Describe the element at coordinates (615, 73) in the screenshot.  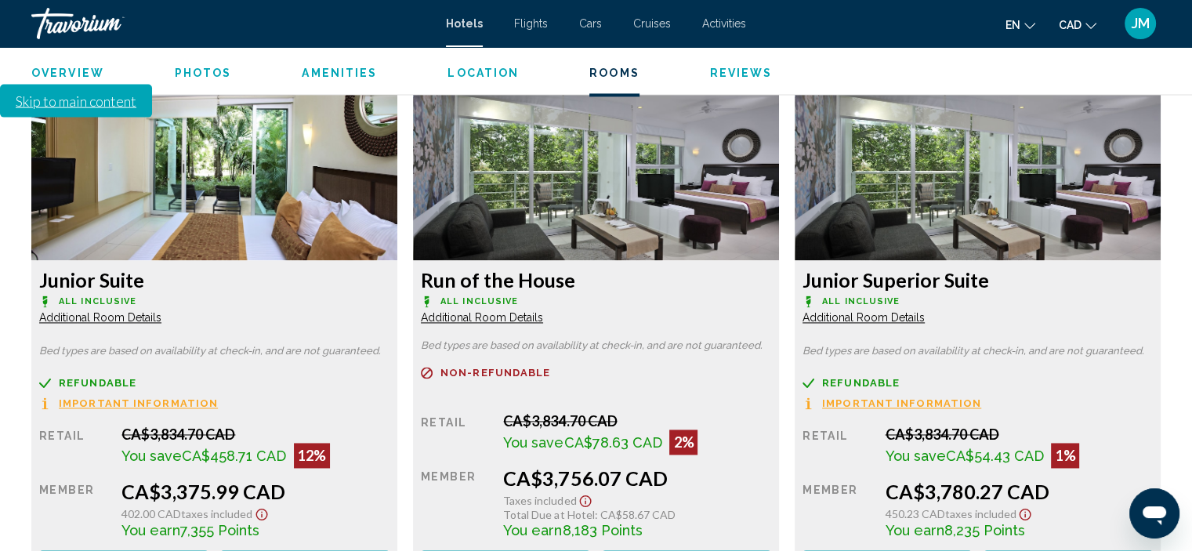
I see `button: Rooms` at that location.